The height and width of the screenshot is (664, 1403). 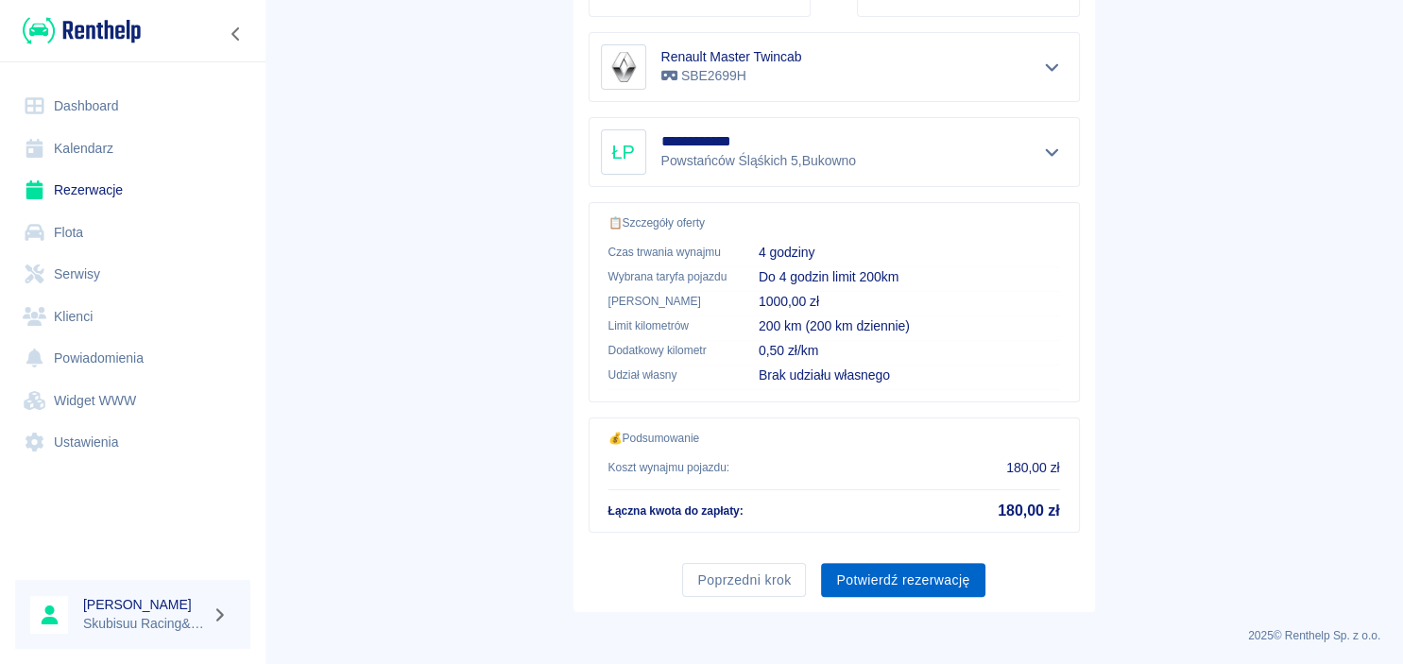 What do you see at coordinates (834, 223) in the screenshot?
I see `p: 📋 Szczegóły oferty` at bounding box center [834, 223].